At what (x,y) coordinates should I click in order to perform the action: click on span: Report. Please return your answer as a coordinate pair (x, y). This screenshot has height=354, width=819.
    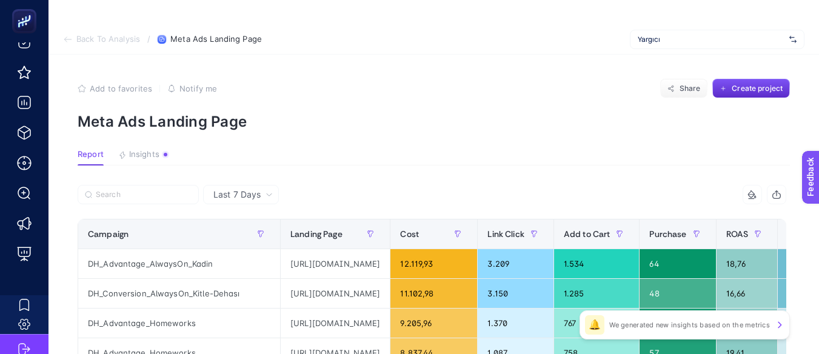
    Looking at the image, I should click on (90, 155).